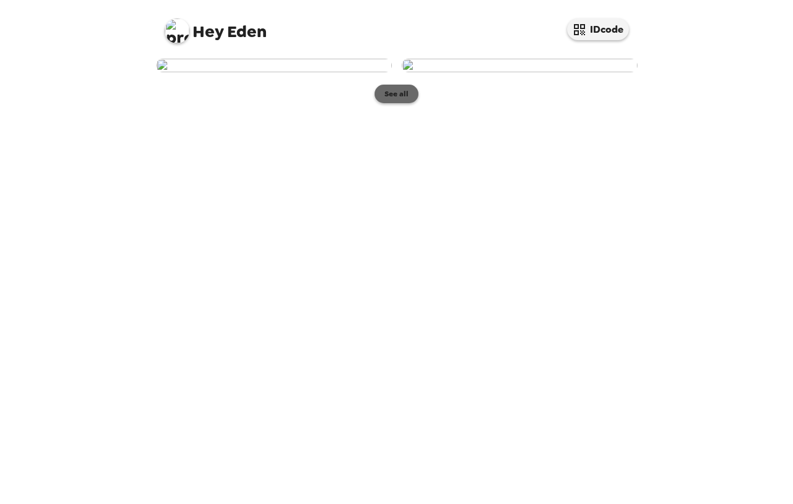 The width and height of the screenshot is (793, 504). What do you see at coordinates (520, 65) in the screenshot?
I see `img: user-278506` at bounding box center [520, 65].